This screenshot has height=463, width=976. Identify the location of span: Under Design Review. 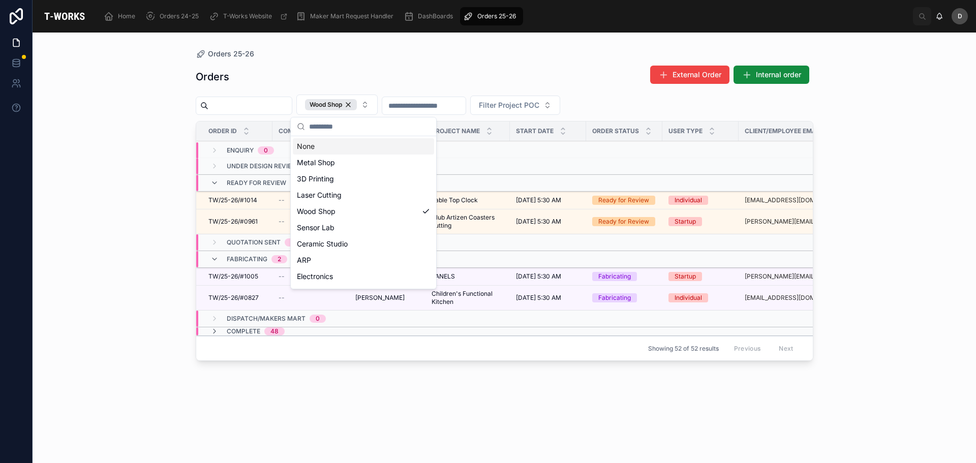
(262, 166).